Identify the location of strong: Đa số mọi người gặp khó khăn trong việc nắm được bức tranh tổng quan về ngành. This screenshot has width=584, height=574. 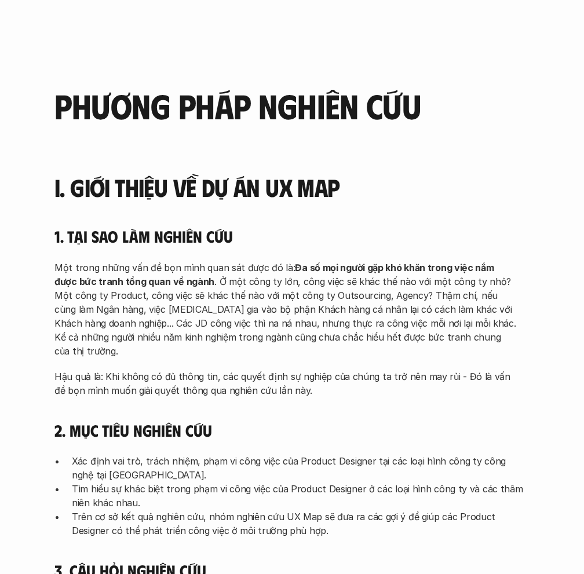
(275, 275).